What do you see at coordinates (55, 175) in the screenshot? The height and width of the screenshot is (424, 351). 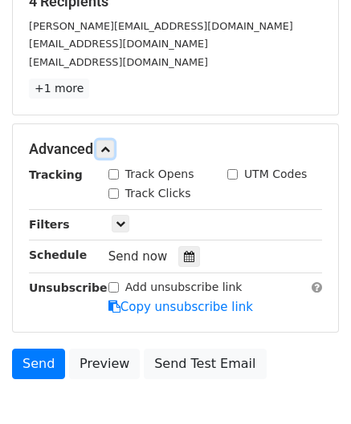 I see `strong: Tracking` at bounding box center [55, 175].